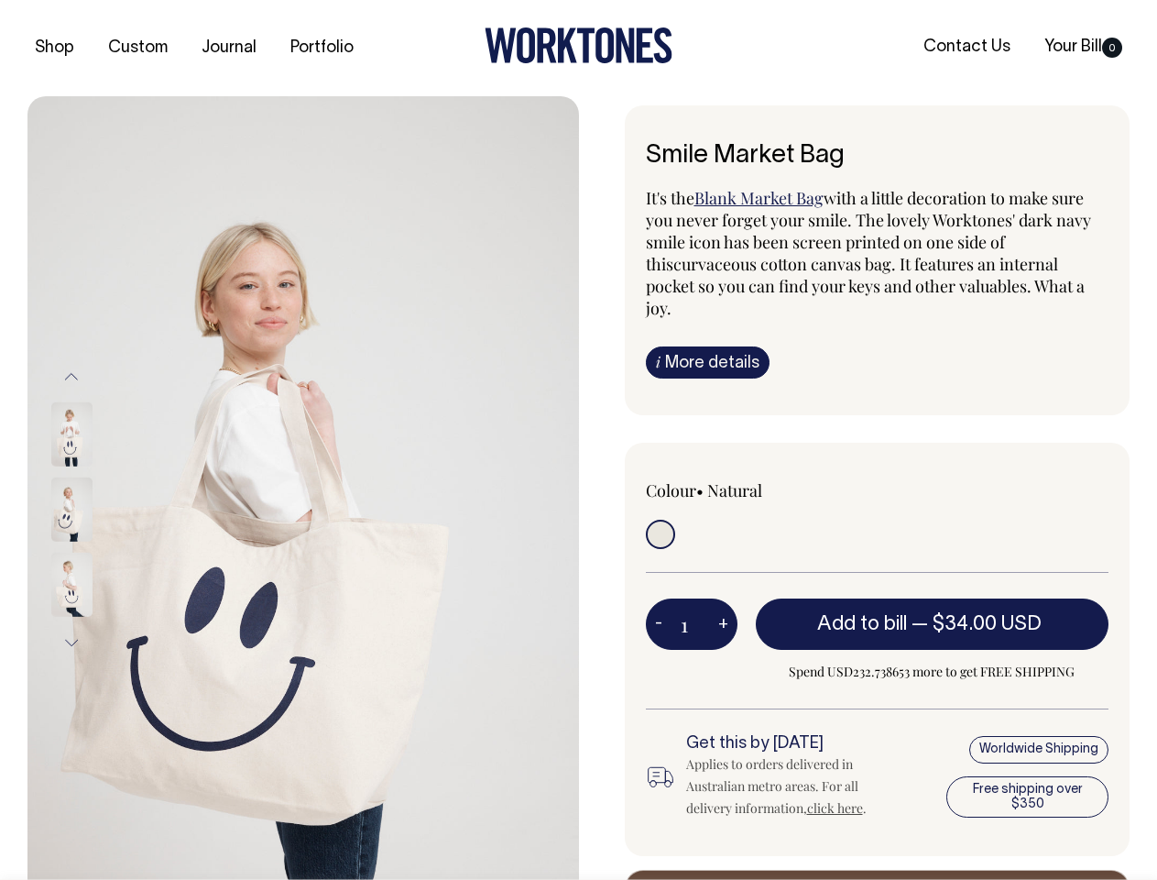  What do you see at coordinates (707, 362) in the screenshot?
I see `a: iMore details` at bounding box center [707, 362].